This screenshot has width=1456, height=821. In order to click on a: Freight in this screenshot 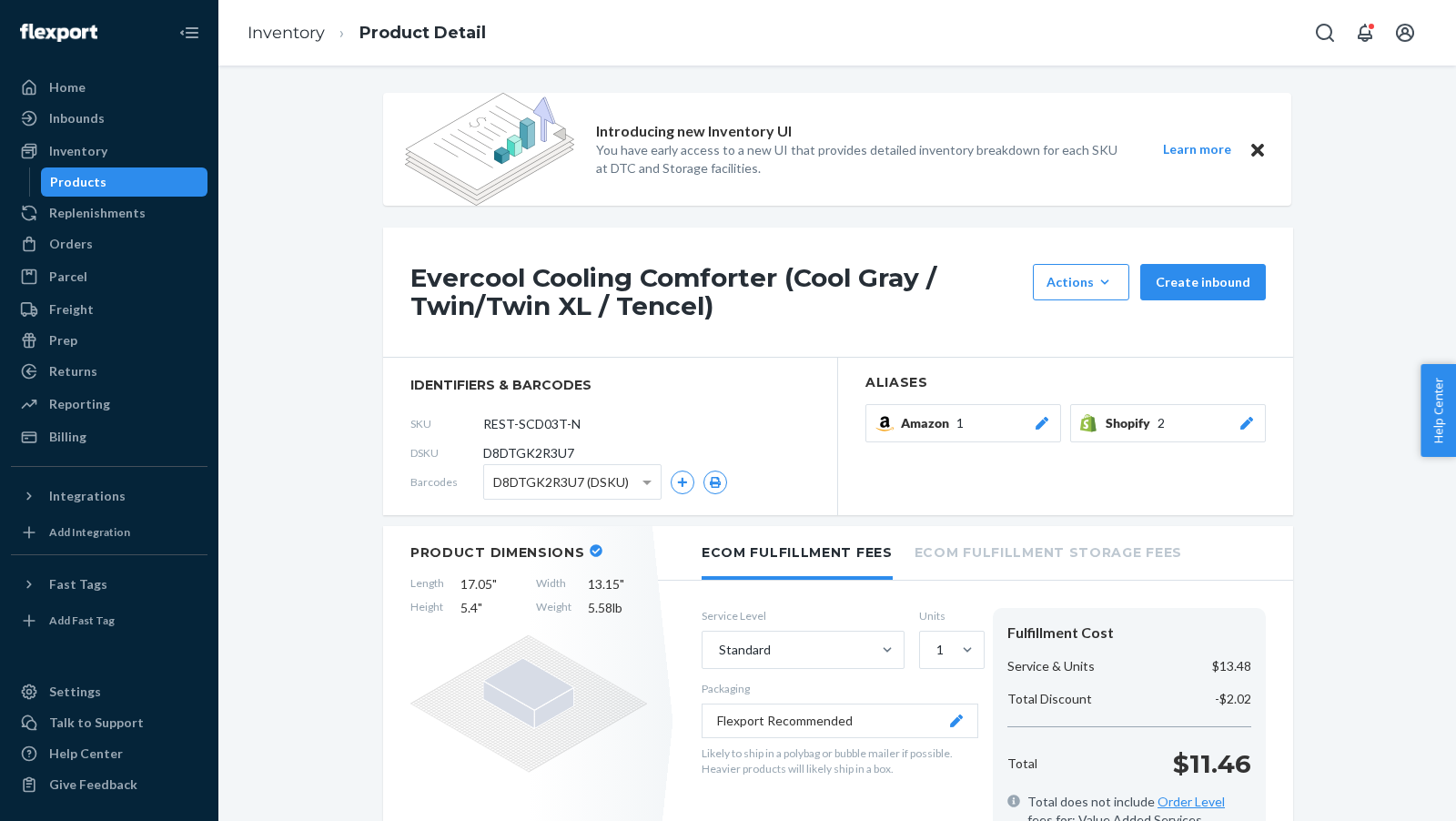, I will do `click(110, 310)`.